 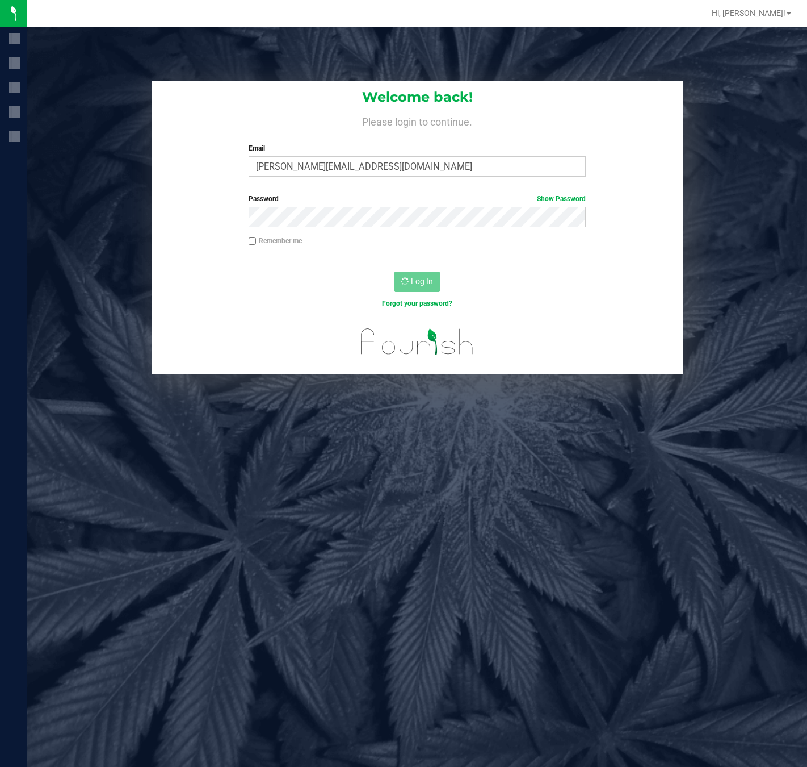 I want to click on input: Remember me, so click(x=253, y=241).